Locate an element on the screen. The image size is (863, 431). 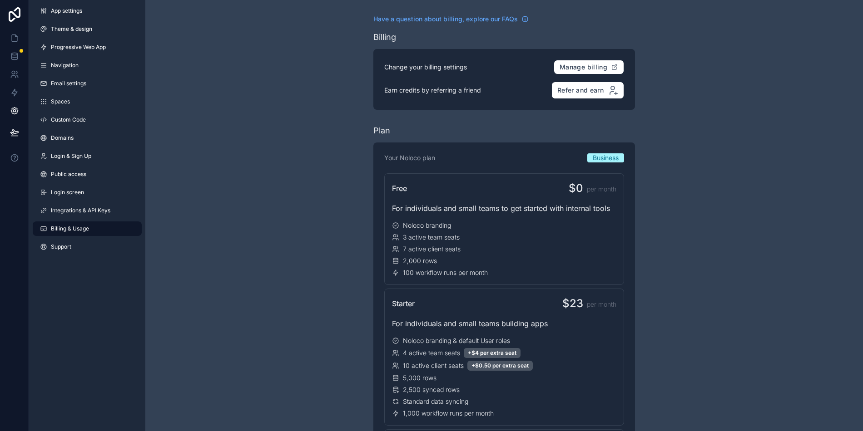
a: Progressive Web App is located at coordinates (87, 47).